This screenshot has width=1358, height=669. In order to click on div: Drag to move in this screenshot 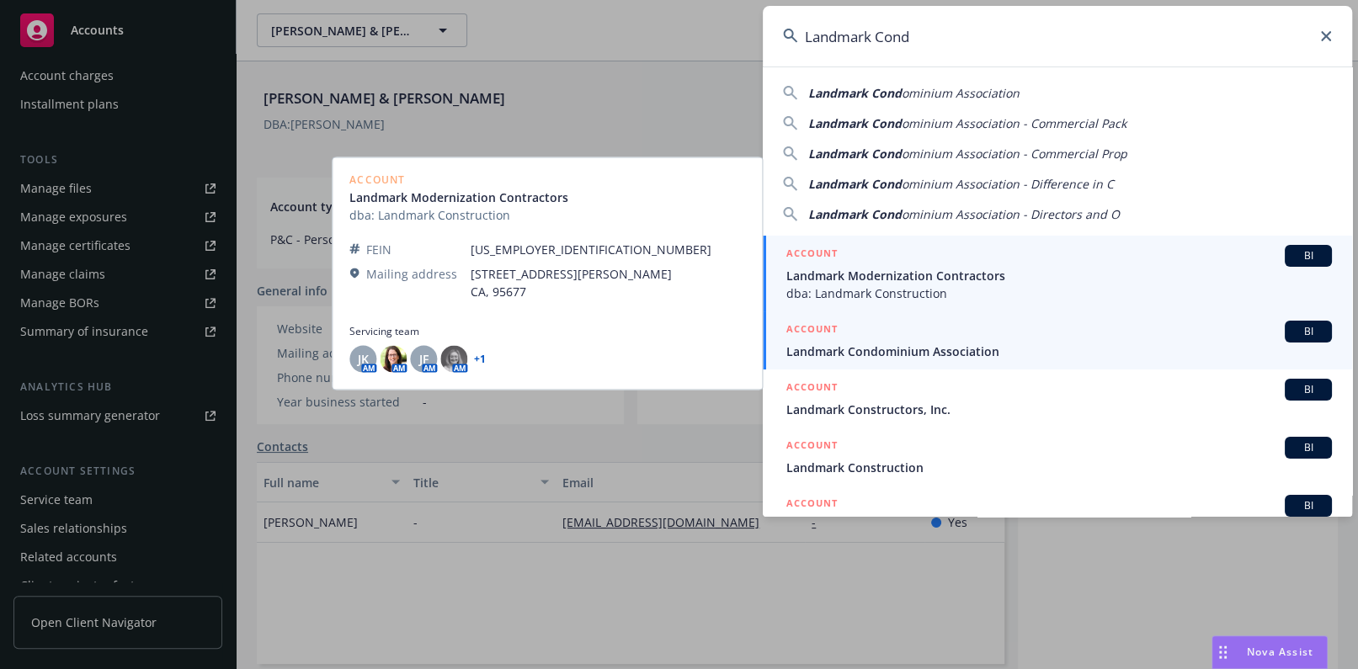, I will do `click(1222, 652)`.